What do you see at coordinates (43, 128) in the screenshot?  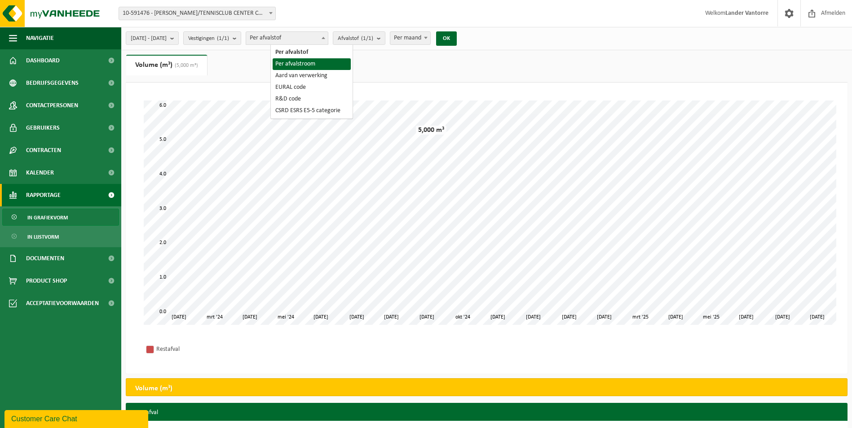 I see `span: Gebruikers` at bounding box center [43, 128].